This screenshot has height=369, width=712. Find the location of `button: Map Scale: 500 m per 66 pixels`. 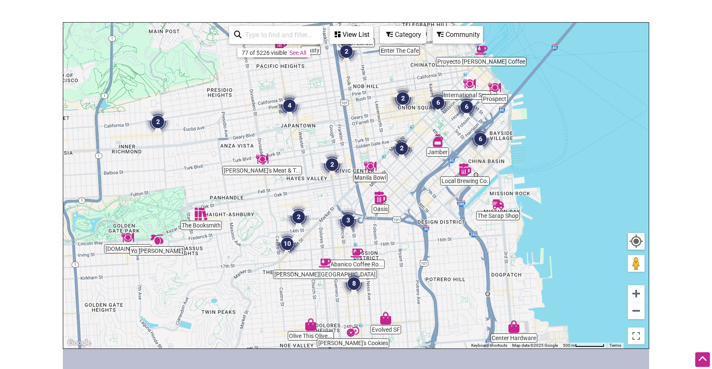

button: Map Scale: 500 m per 66 pixels is located at coordinates (583, 346).